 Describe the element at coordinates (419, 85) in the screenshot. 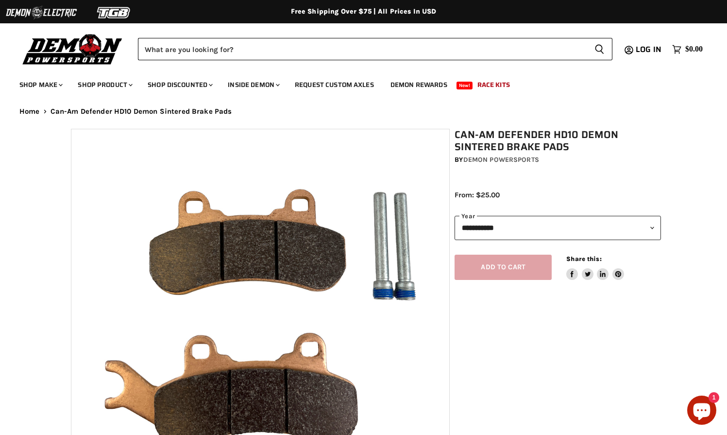

I see `a: Demon Rewards` at that location.